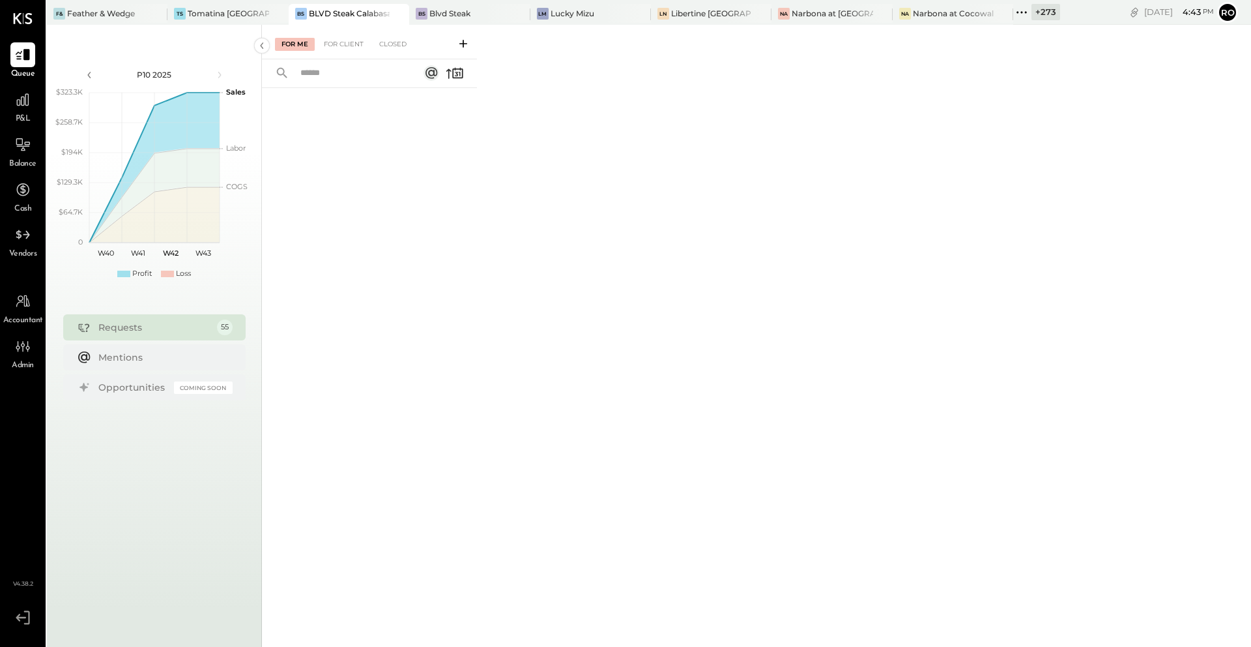 The height and width of the screenshot is (647, 1251). Describe the element at coordinates (1228, 12) in the screenshot. I see `button: Ro` at that location.